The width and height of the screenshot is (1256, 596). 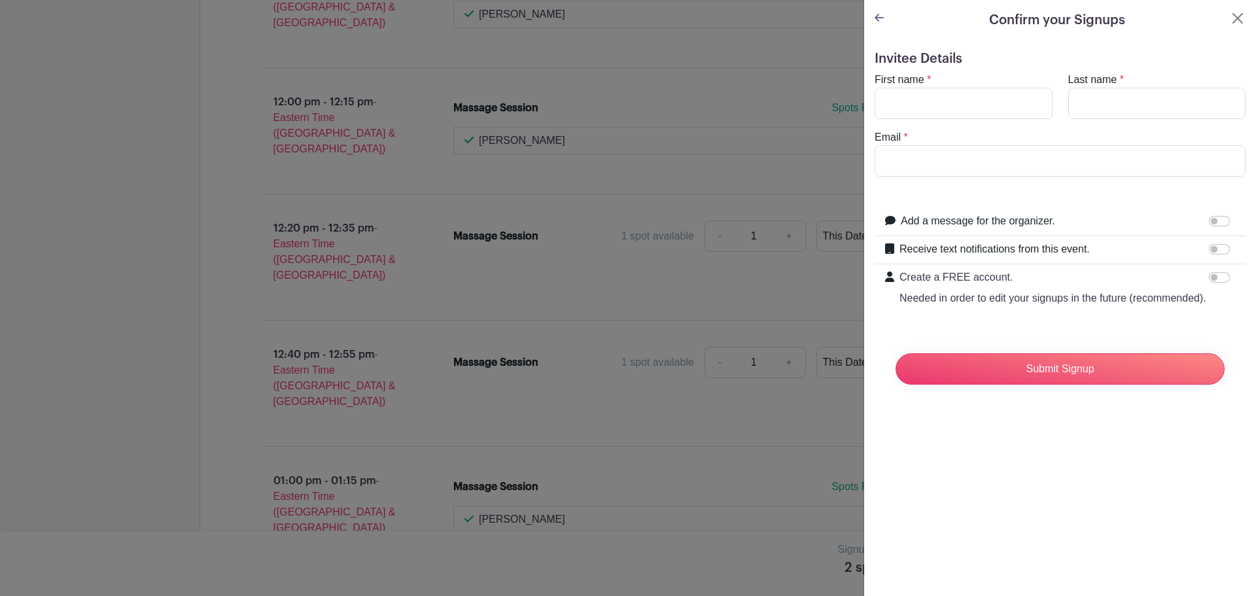 I want to click on p: Create a FREE account., so click(x=1052, y=277).